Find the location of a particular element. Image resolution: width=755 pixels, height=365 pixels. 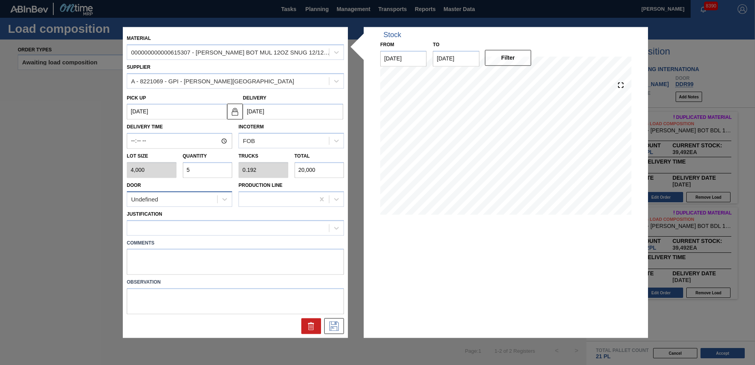

img: locked is located at coordinates (235, 111).